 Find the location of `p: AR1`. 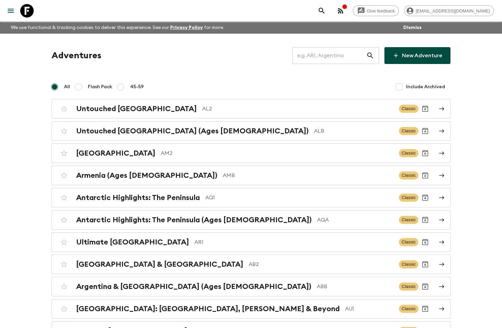

p: AR1 is located at coordinates (294, 242).